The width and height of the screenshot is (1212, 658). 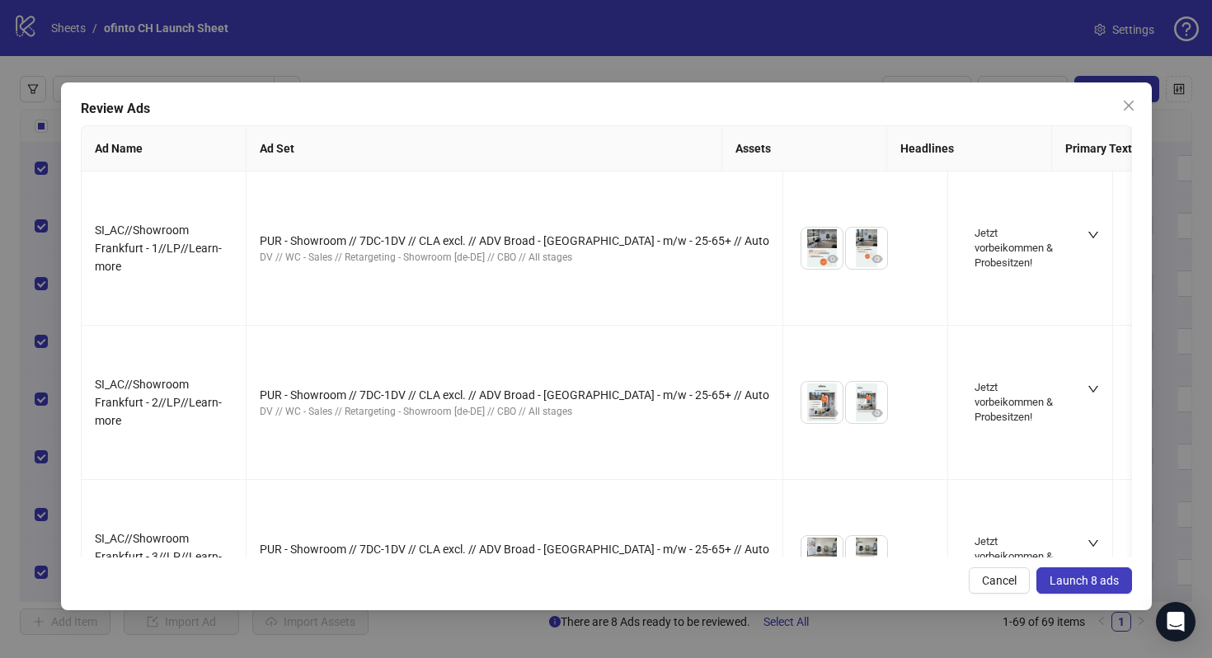 What do you see at coordinates (158, 402) in the screenshot?
I see `span: SI_AC//Showroom Frankfurt - 2//LP//Learn-more` at bounding box center [158, 402].